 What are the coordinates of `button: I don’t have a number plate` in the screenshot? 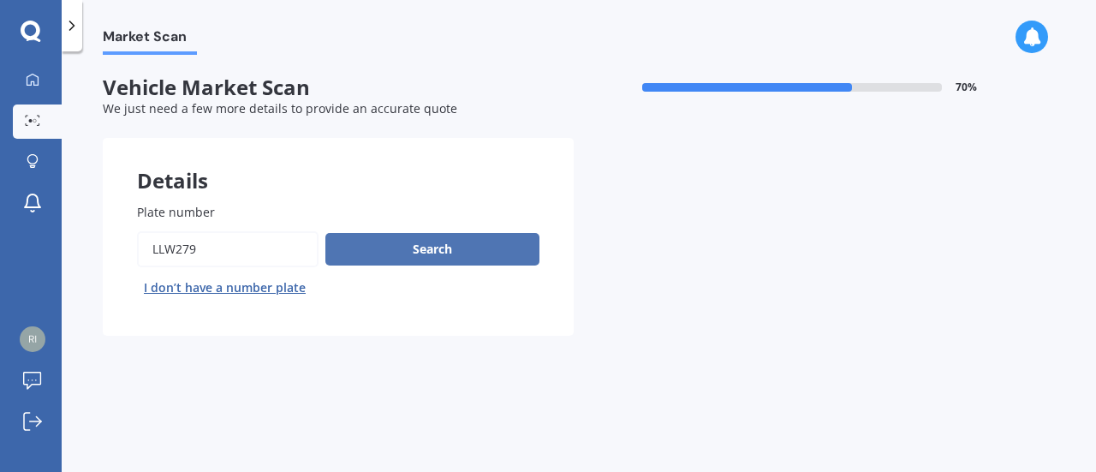 It's located at (224, 288).